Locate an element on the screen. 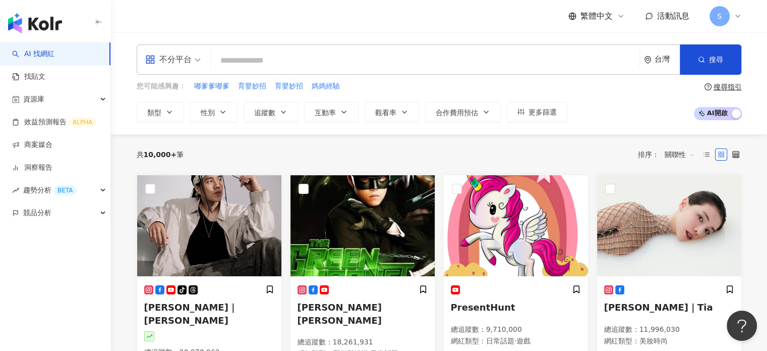 The image size is (767, 351). span: 活動訊息 is located at coordinates (673, 16).